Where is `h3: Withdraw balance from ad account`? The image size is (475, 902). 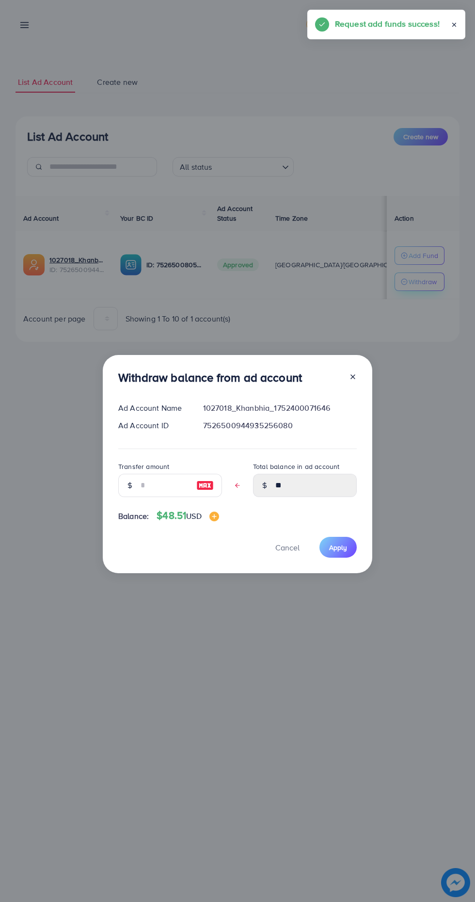 h3: Withdraw balance from ad account is located at coordinates (210, 377).